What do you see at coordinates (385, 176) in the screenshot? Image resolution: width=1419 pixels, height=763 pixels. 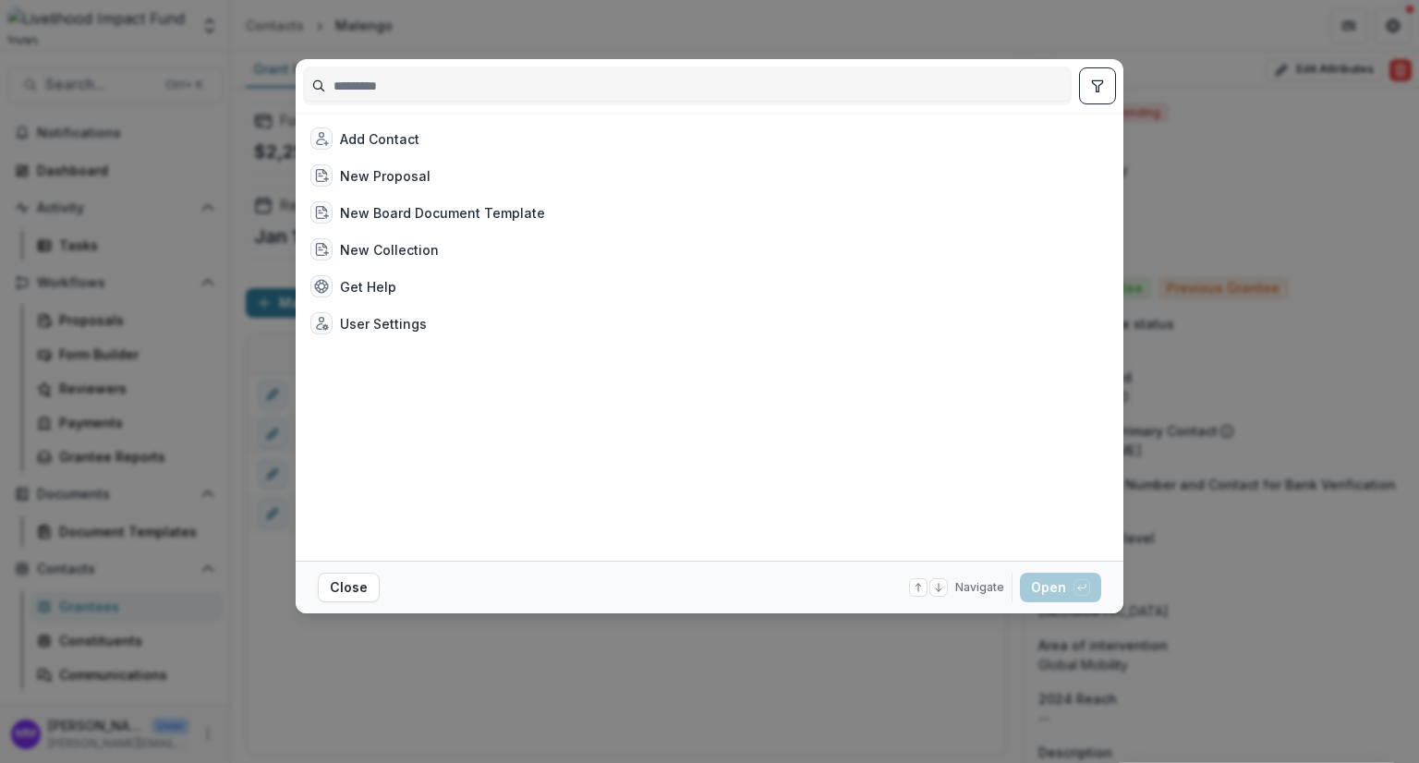 I see `div: New Proposal` at bounding box center [385, 176].